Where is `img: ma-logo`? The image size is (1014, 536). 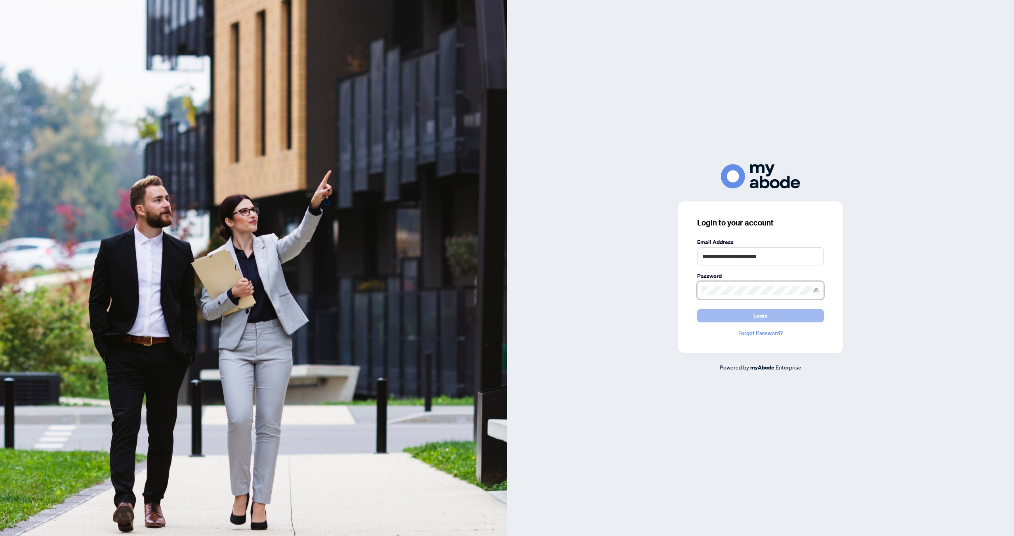 img: ma-logo is located at coordinates (760, 176).